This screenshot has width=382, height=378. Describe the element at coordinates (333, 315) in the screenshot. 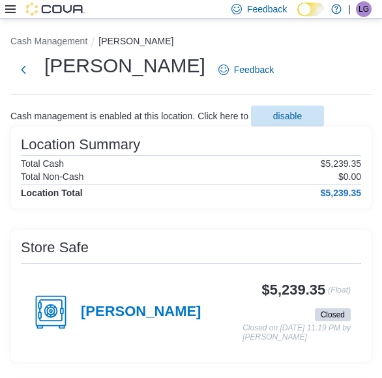

I see `span: Closed` at that location.